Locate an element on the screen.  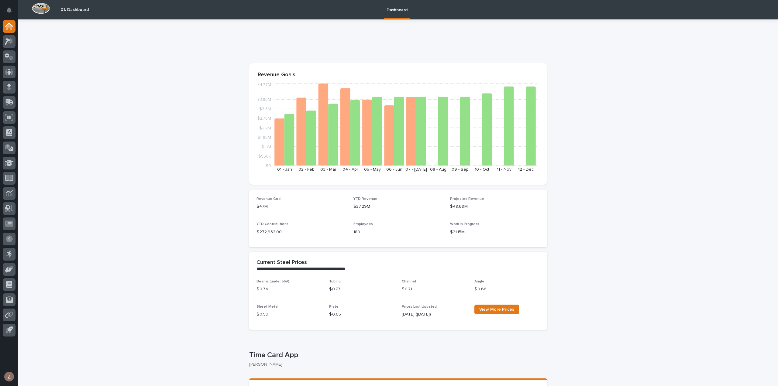
tspan: $0 is located at coordinates (268, 166).